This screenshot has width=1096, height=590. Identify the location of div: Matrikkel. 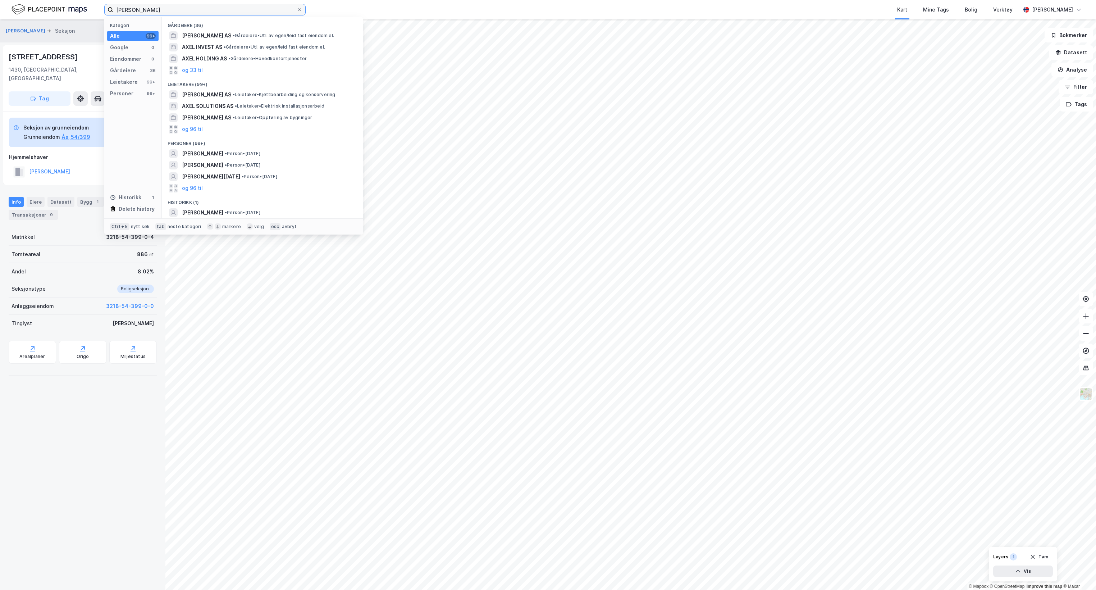
(23, 237).